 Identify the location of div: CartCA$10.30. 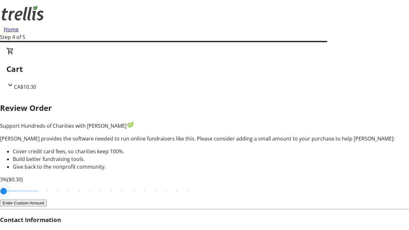
(204, 69).